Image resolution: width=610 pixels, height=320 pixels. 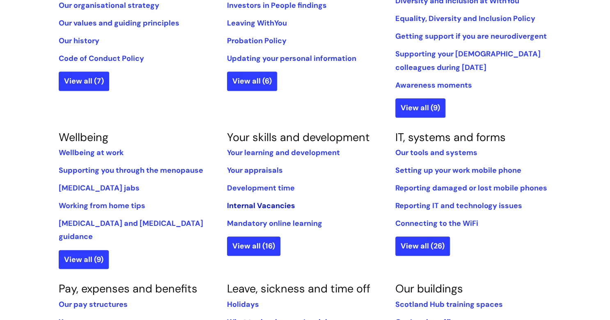 I want to click on a: Scotland Hub training spaces, so click(x=449, y=304).